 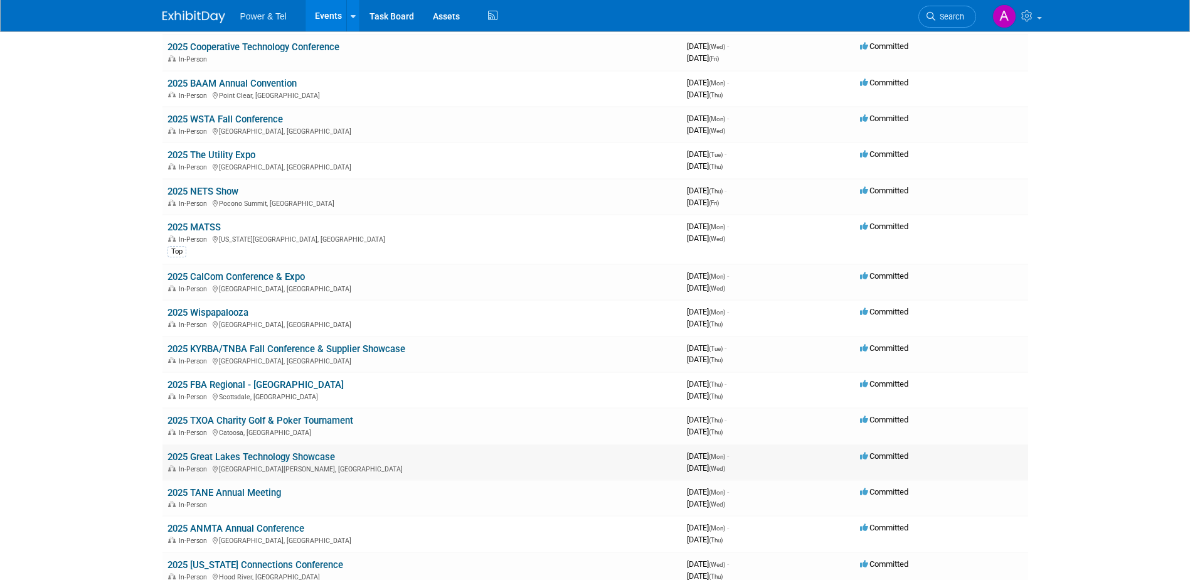 What do you see at coordinates (286, 349) in the screenshot?
I see `a: 2025 KYRBA/TNBA Fall Conference & Supplier Showcase` at bounding box center [286, 349].